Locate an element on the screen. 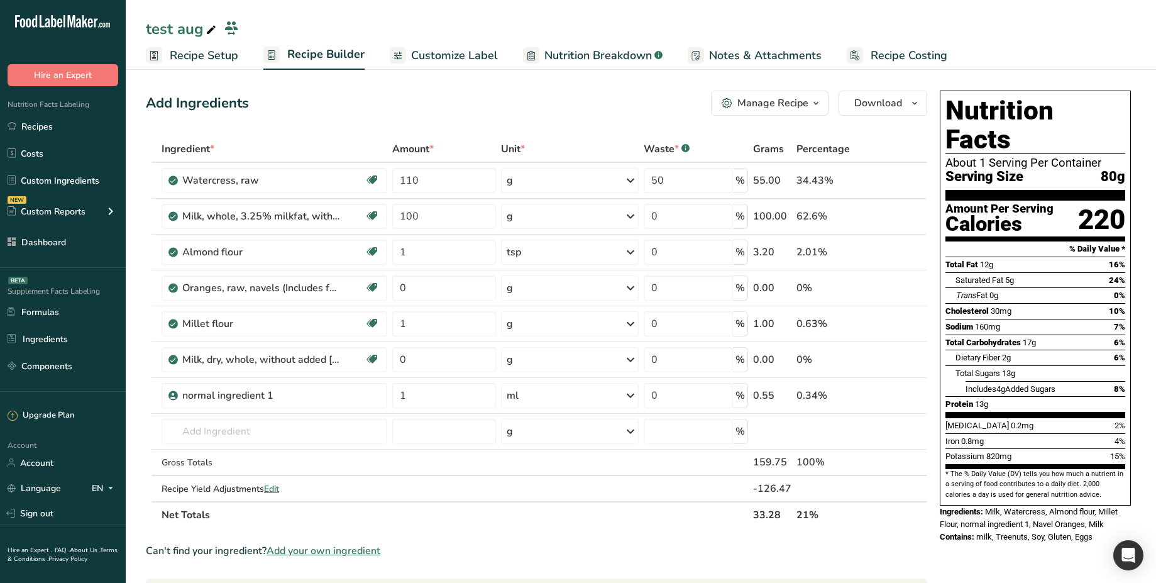 This screenshot has height=583, width=1156. span: 7% is located at coordinates (1120, 326).